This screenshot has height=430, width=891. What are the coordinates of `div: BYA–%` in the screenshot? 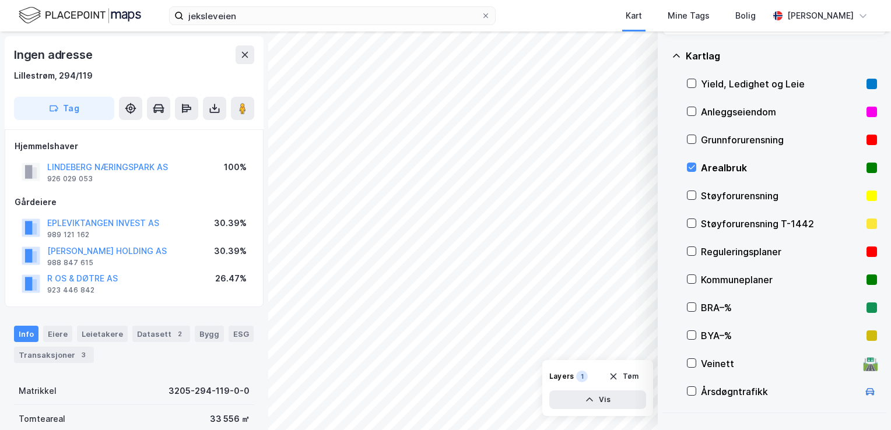 It's located at (782, 336).